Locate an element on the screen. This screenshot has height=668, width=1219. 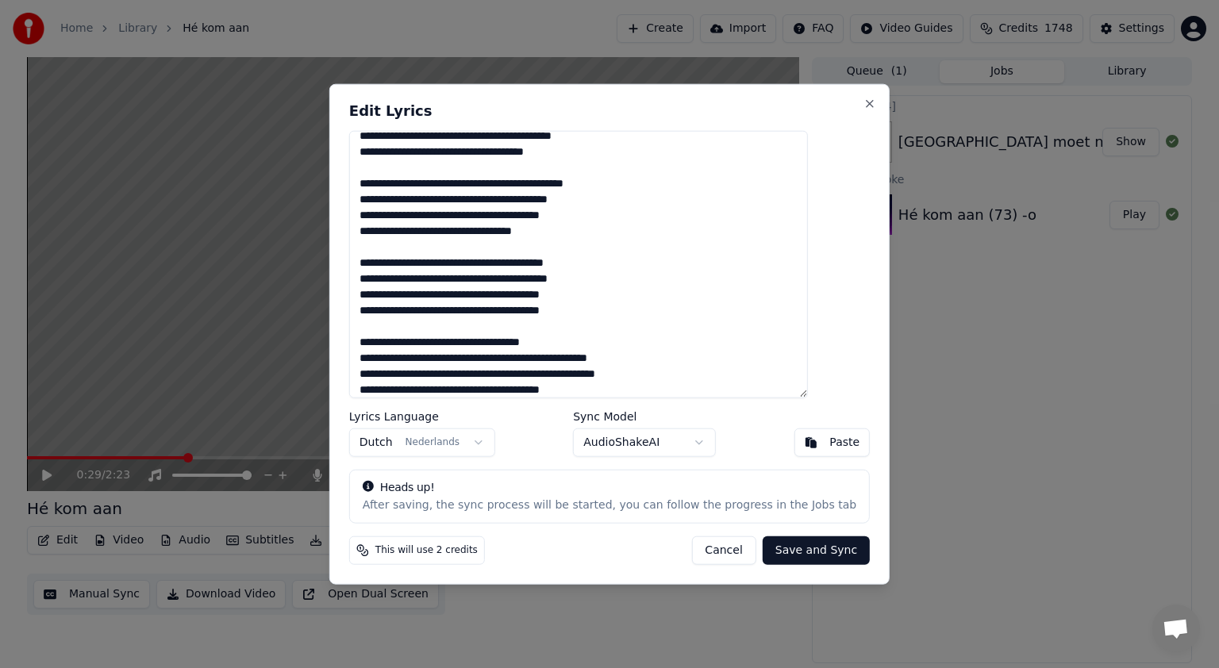
div: Paste is located at coordinates (844, 442).